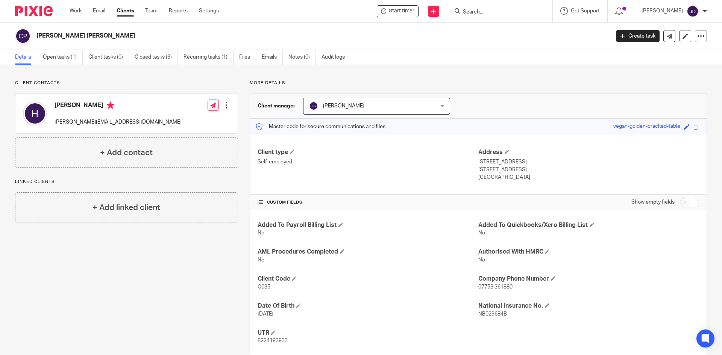 The width and height of the screenshot is (722, 355). I want to click on h3: Client manager, so click(276, 106).